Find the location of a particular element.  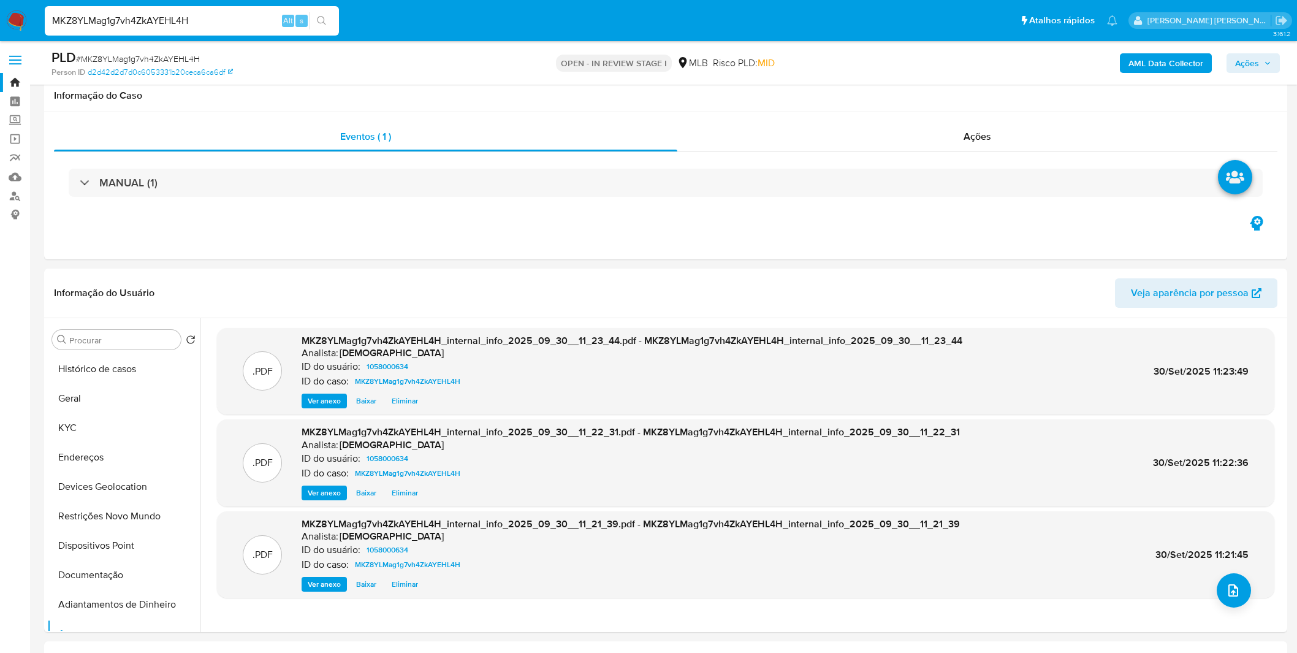

input: Procurar is located at coordinates (123, 340).